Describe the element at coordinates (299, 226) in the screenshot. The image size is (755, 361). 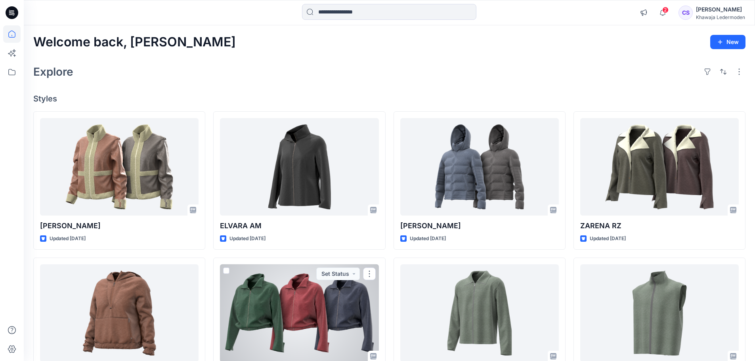
I see `p: ELVARA AM` at that location.